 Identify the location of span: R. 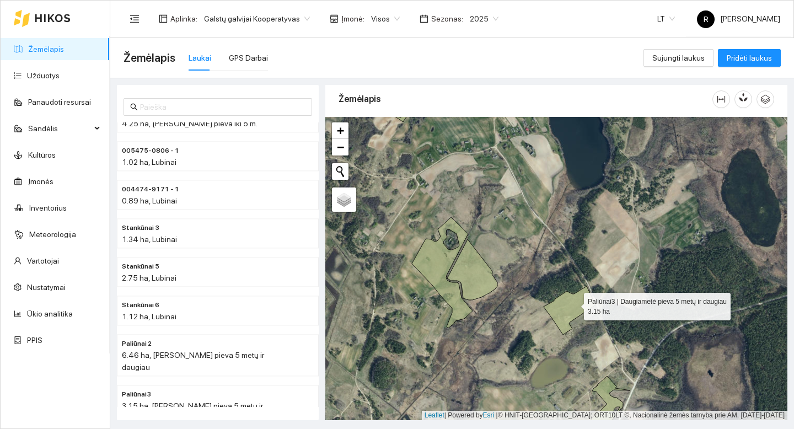
(706, 19).